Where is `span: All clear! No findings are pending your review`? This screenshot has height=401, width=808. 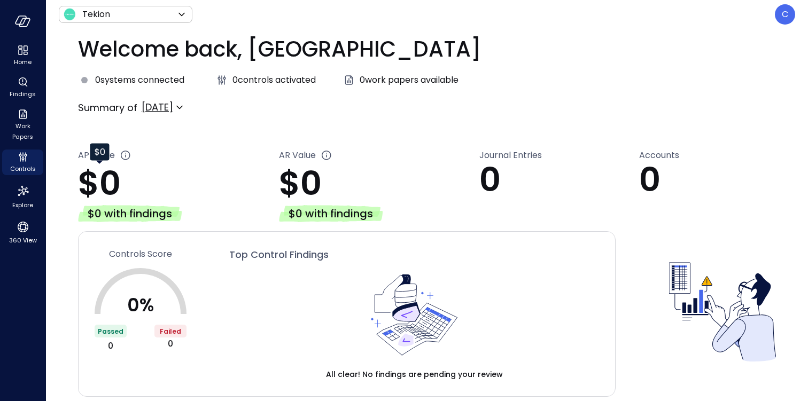
span: All clear! No findings are pending your review is located at coordinates (414, 375).